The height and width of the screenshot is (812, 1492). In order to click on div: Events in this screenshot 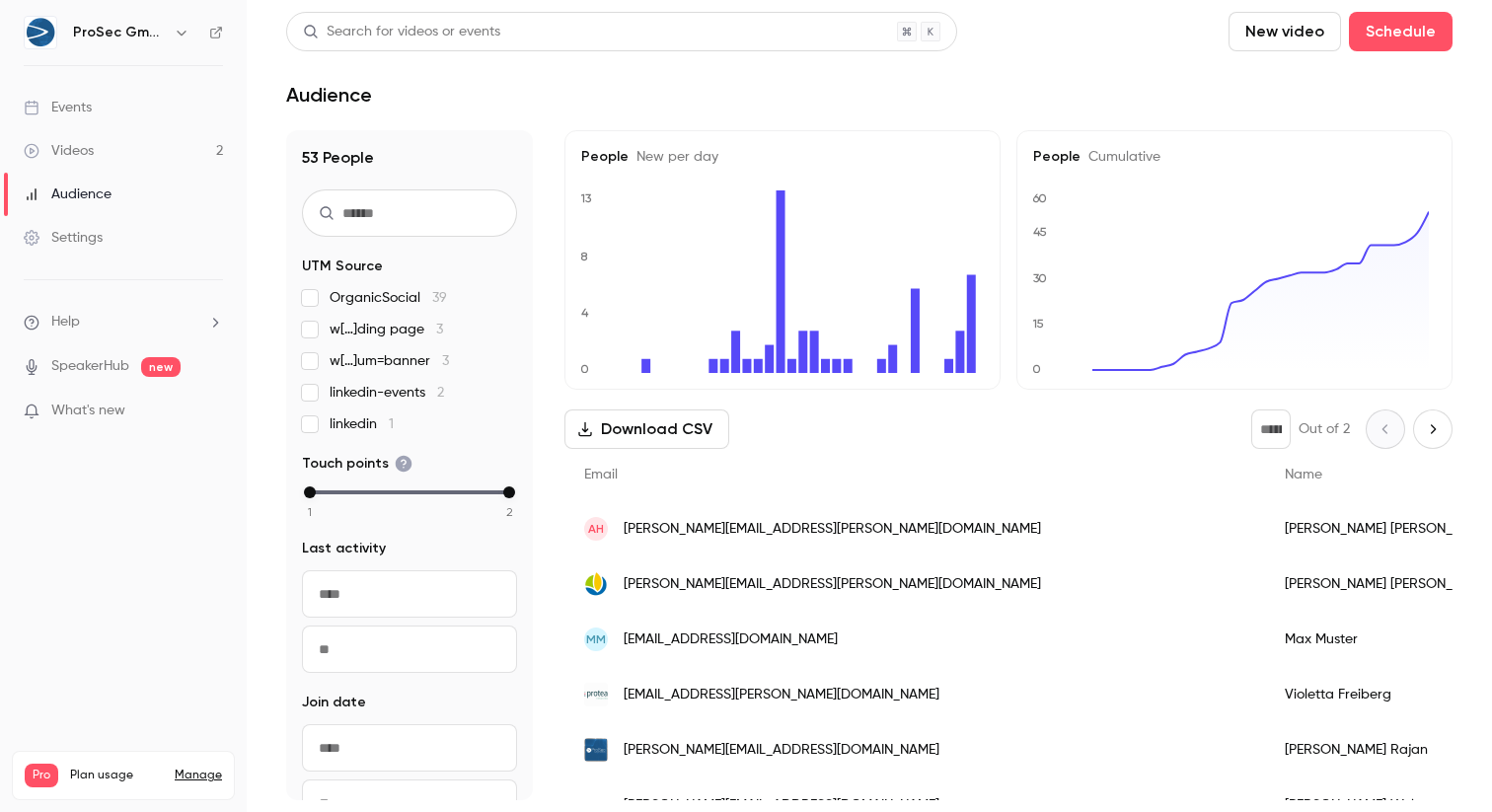, I will do `click(57, 108)`.